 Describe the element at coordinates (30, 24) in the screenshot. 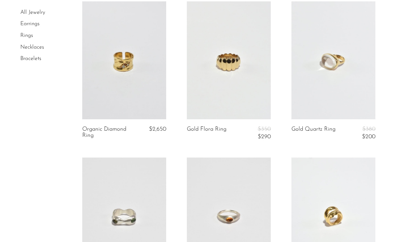

I see `a: Earrings` at that location.